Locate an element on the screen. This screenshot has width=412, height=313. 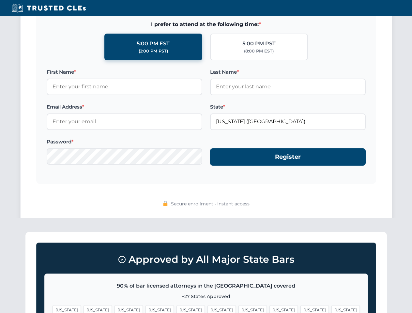
label: State is located at coordinates (287, 107).